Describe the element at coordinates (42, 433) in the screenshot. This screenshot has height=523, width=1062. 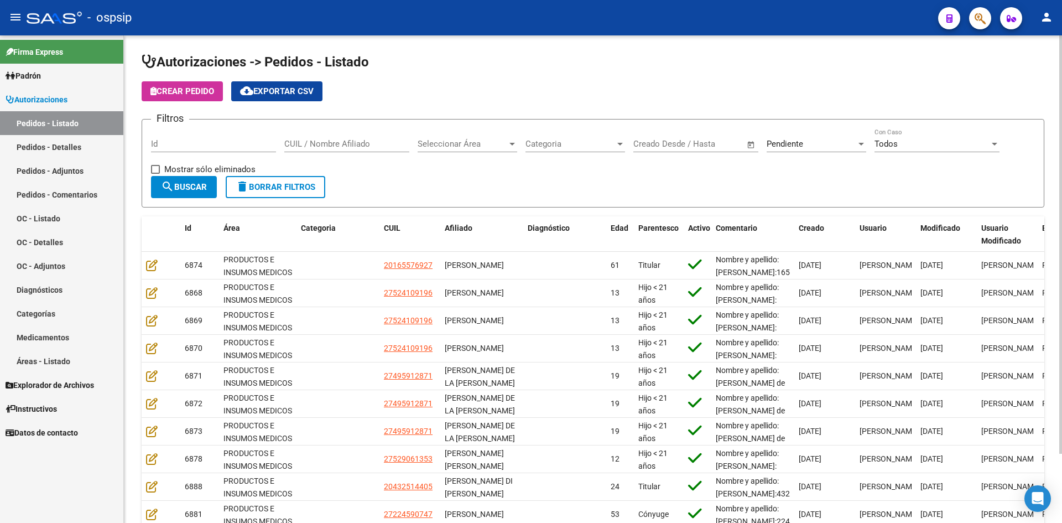
I see `span: Datos de contacto` at that location.